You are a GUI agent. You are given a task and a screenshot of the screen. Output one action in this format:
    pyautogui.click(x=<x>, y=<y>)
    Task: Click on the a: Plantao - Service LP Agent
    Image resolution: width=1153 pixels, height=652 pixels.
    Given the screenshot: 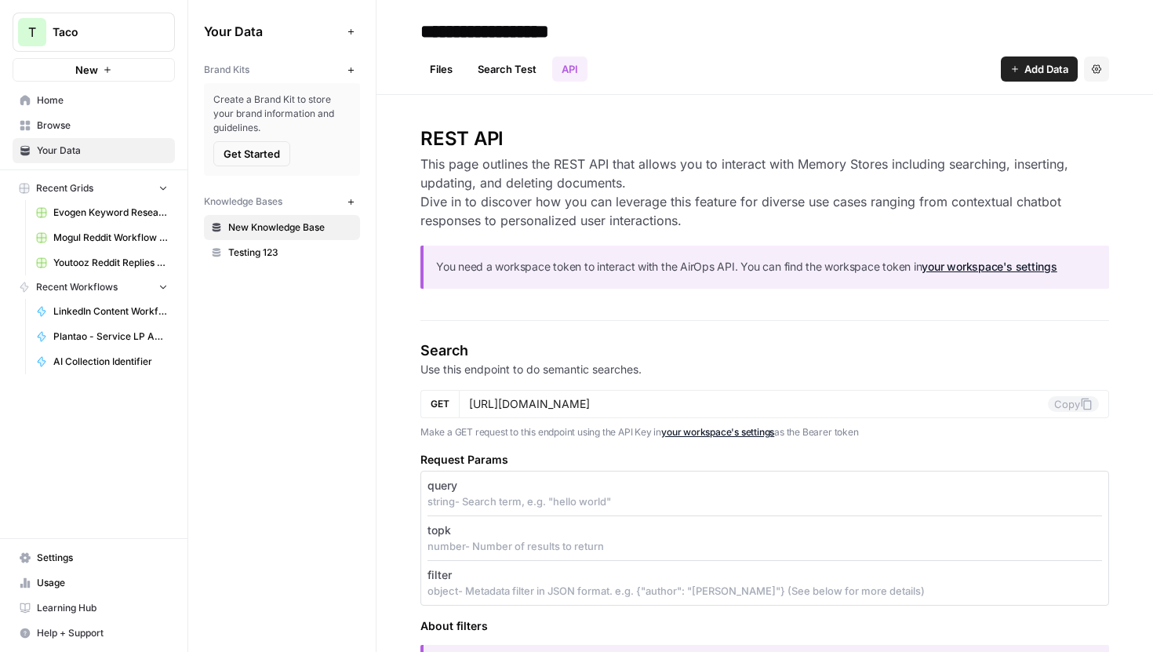 What is the action you would take?
    pyautogui.click(x=102, y=336)
    